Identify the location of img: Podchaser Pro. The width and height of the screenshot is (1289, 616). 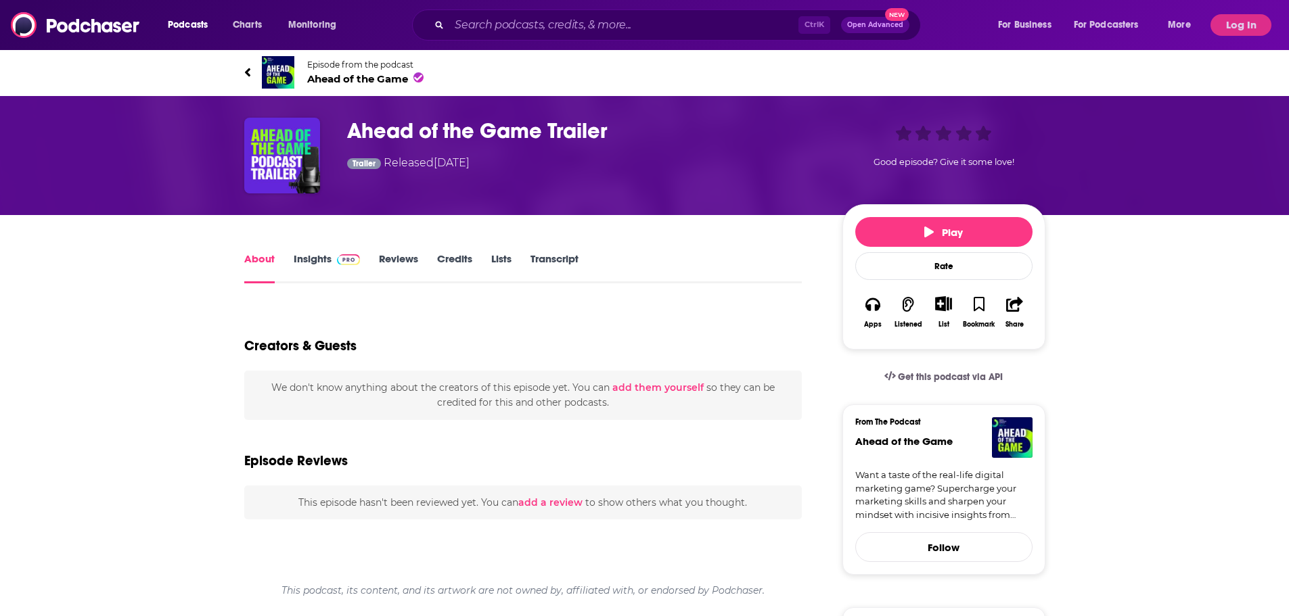
(348, 260).